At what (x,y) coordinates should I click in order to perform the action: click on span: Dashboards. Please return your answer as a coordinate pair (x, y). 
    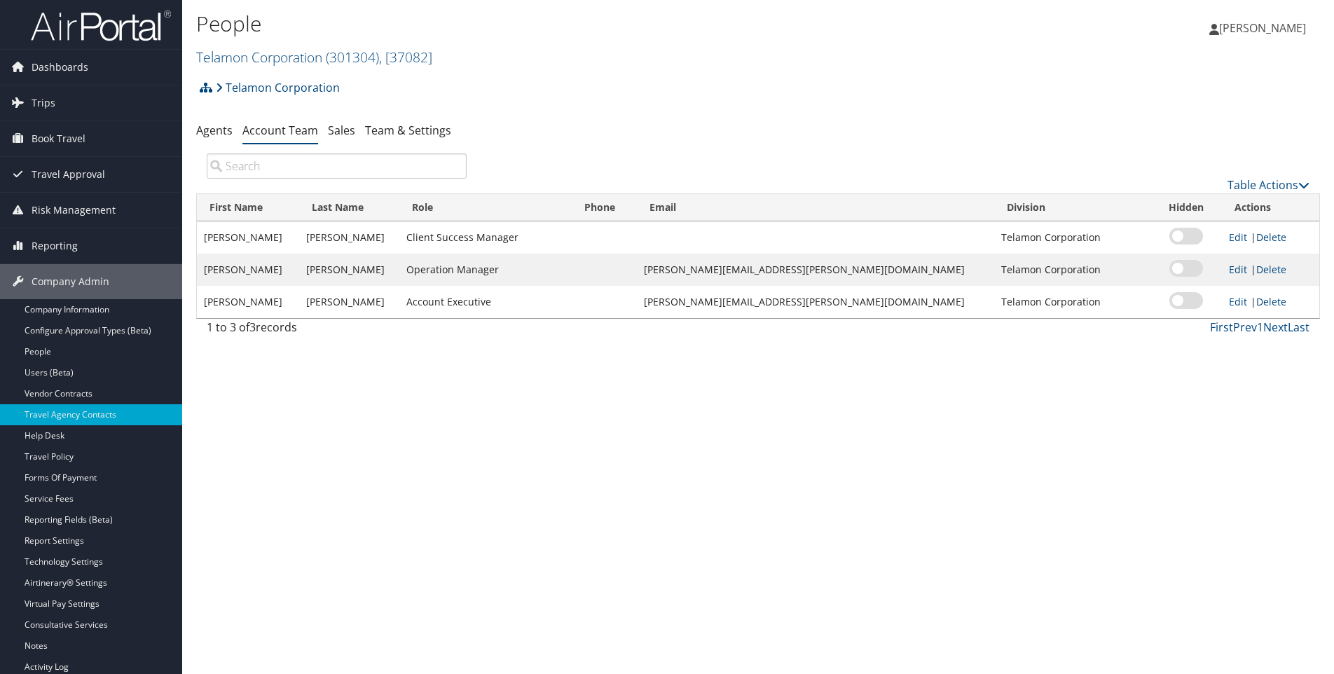
    Looking at the image, I should click on (60, 67).